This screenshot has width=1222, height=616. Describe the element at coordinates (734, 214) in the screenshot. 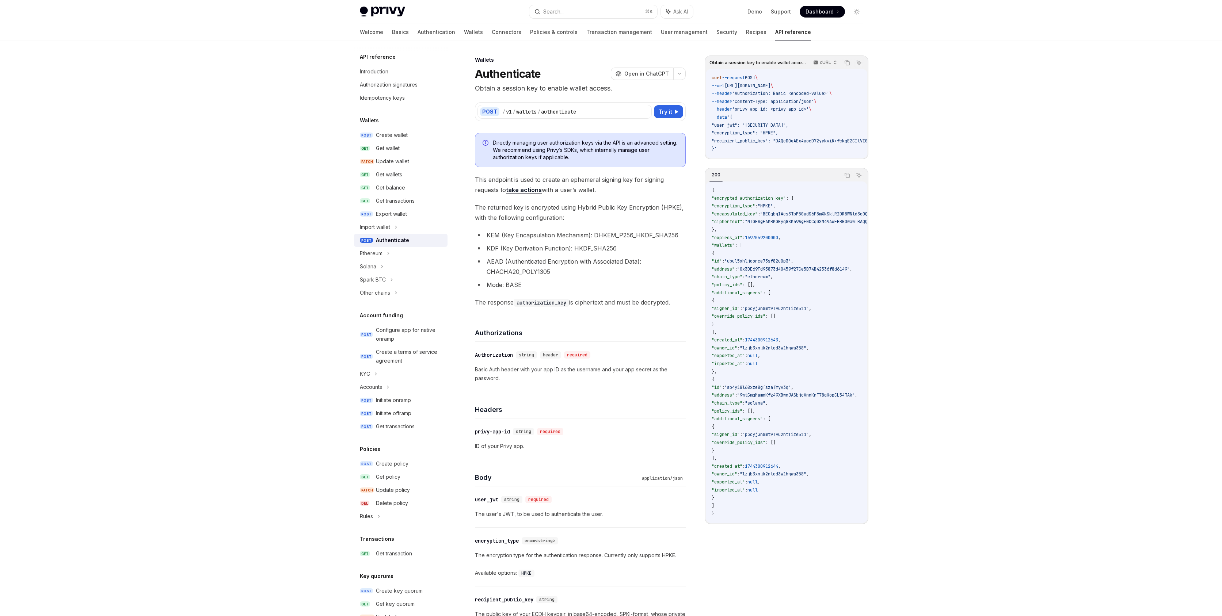

I see `span: "encapsulated_key"` at that location.